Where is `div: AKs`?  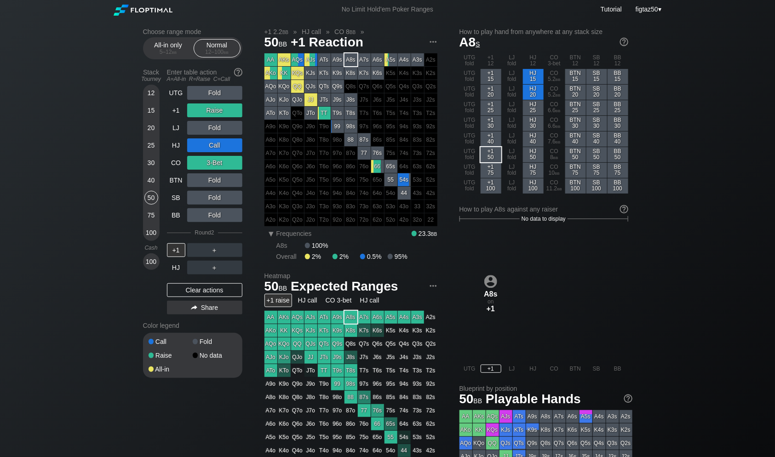
div: AKs is located at coordinates (284, 60).